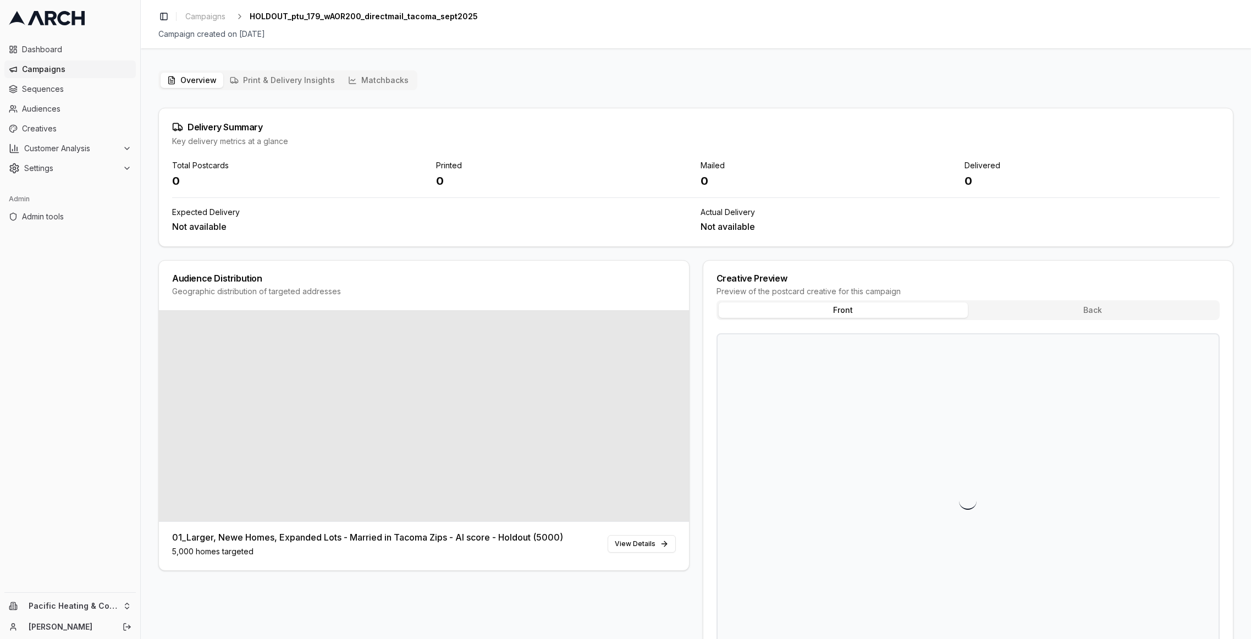 This screenshot has height=639, width=1251. Describe the element at coordinates (843, 310) in the screenshot. I see `button: Front` at that location.